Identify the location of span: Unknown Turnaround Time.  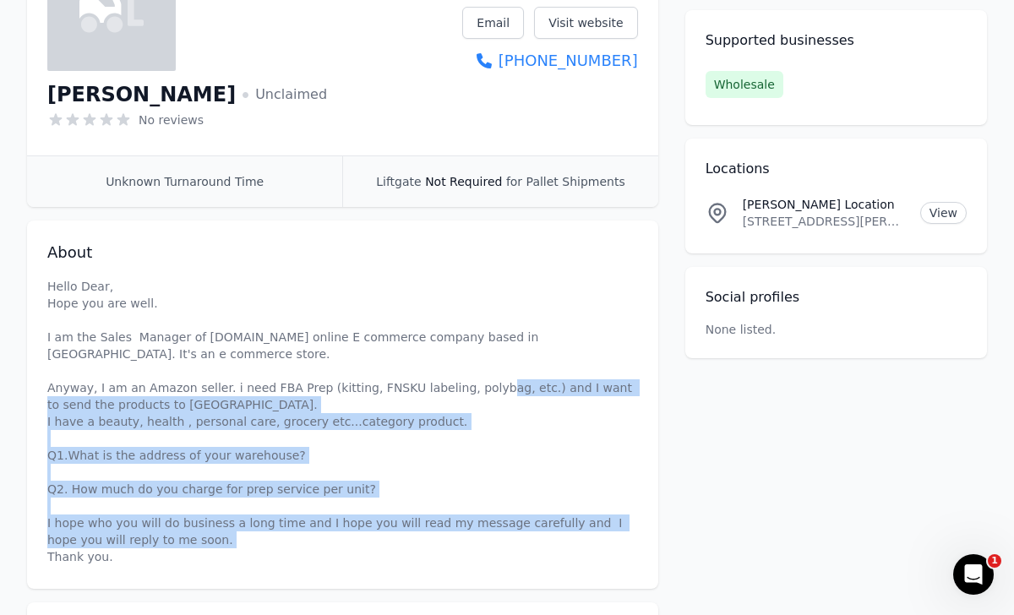
(184, 182).